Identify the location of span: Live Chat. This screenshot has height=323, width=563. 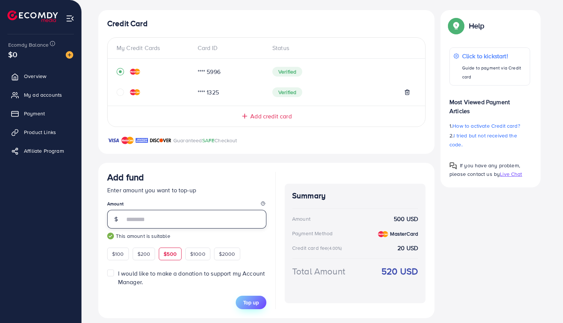
(511, 174).